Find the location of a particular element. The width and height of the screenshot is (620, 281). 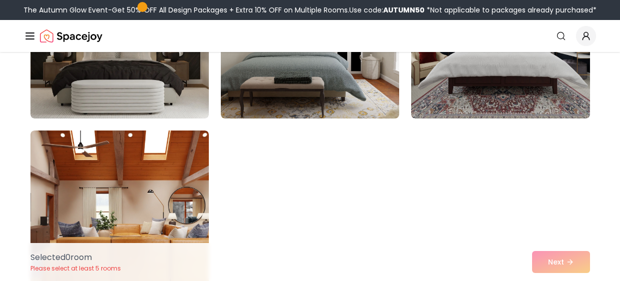

span: Use code: is located at coordinates (387, 10).